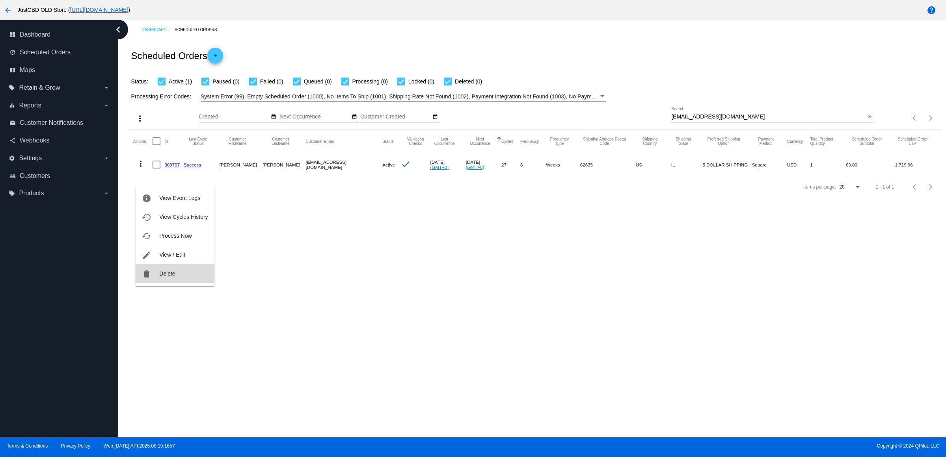 This screenshot has width=946, height=457. What do you see at coordinates (183, 217) in the screenshot?
I see `span: View Cycles History` at bounding box center [183, 217].